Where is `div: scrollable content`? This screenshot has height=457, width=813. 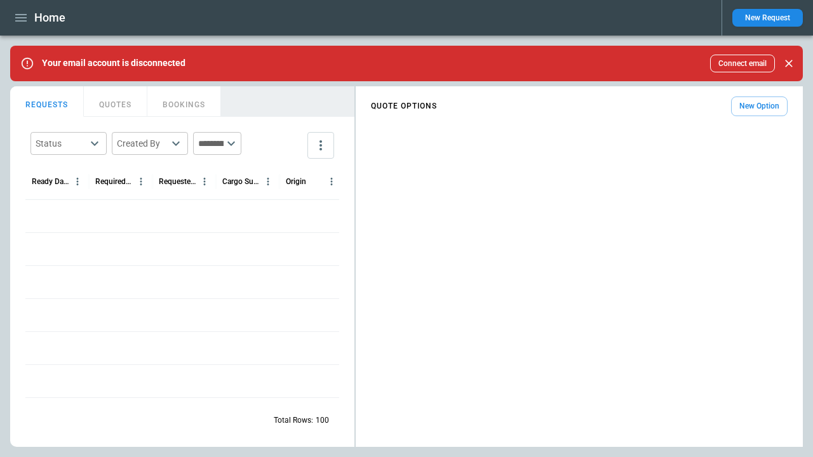 div: scrollable content is located at coordinates (579, 106).